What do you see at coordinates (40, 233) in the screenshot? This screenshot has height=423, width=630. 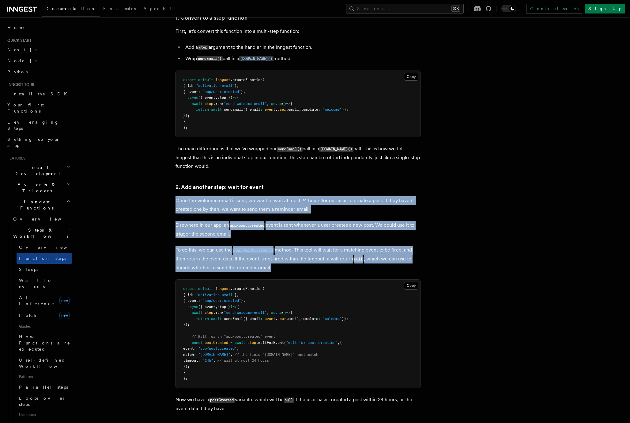 I see `span: Steps & Workflows` at bounding box center [40, 233].